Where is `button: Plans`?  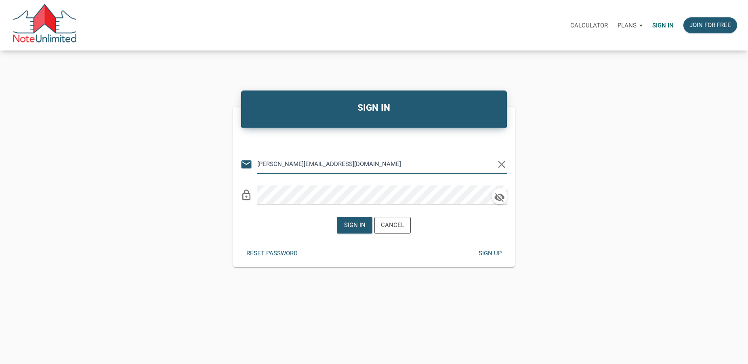 button: Plans is located at coordinates (630, 25).